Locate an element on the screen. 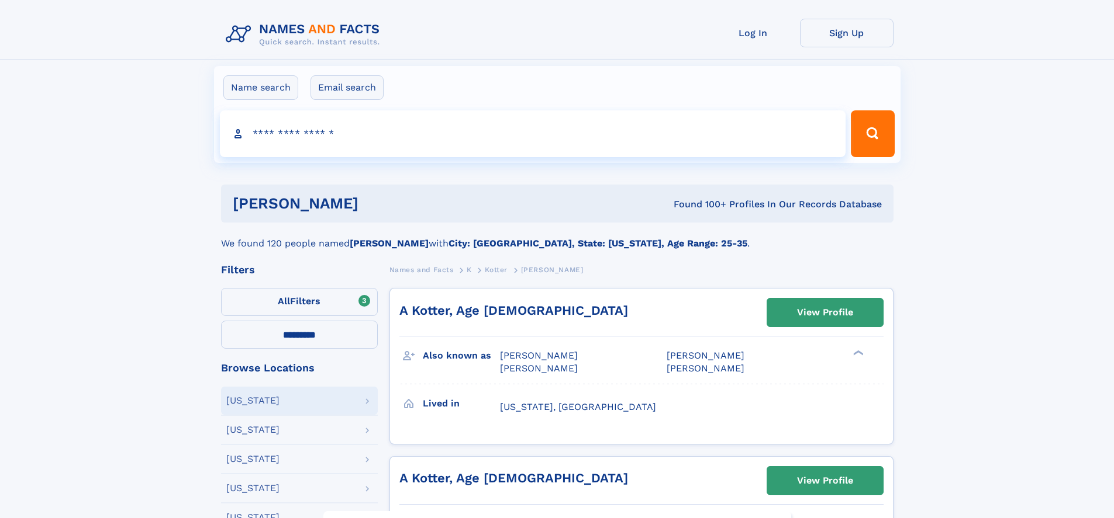  label: Filters is located at coordinates (299, 302).